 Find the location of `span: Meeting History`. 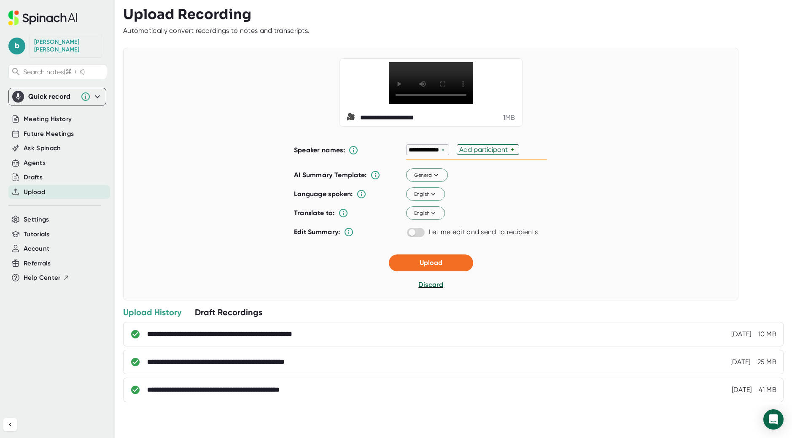

span: Meeting History is located at coordinates (48, 119).